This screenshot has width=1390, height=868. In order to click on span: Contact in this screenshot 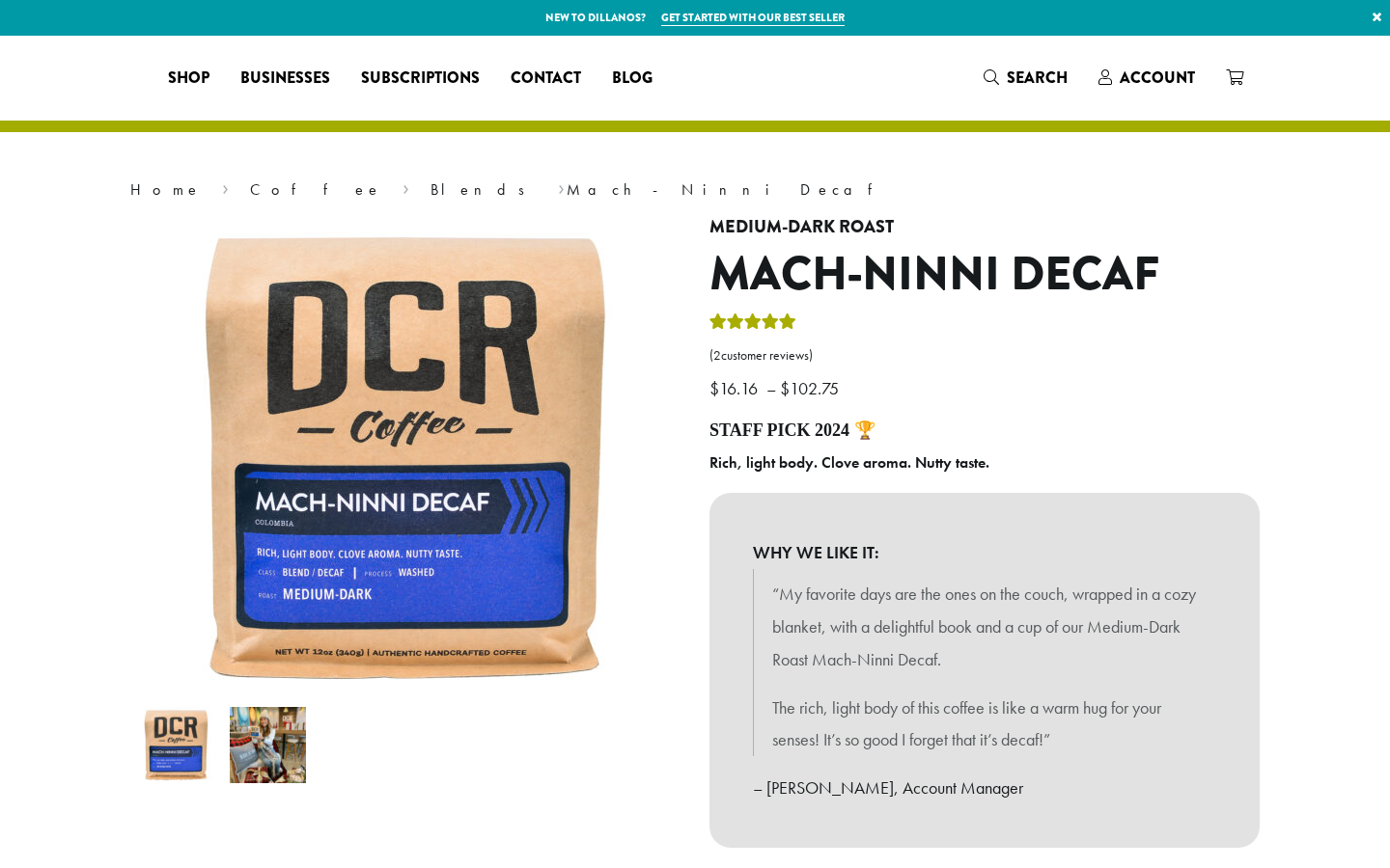, I will do `click(546, 78)`.